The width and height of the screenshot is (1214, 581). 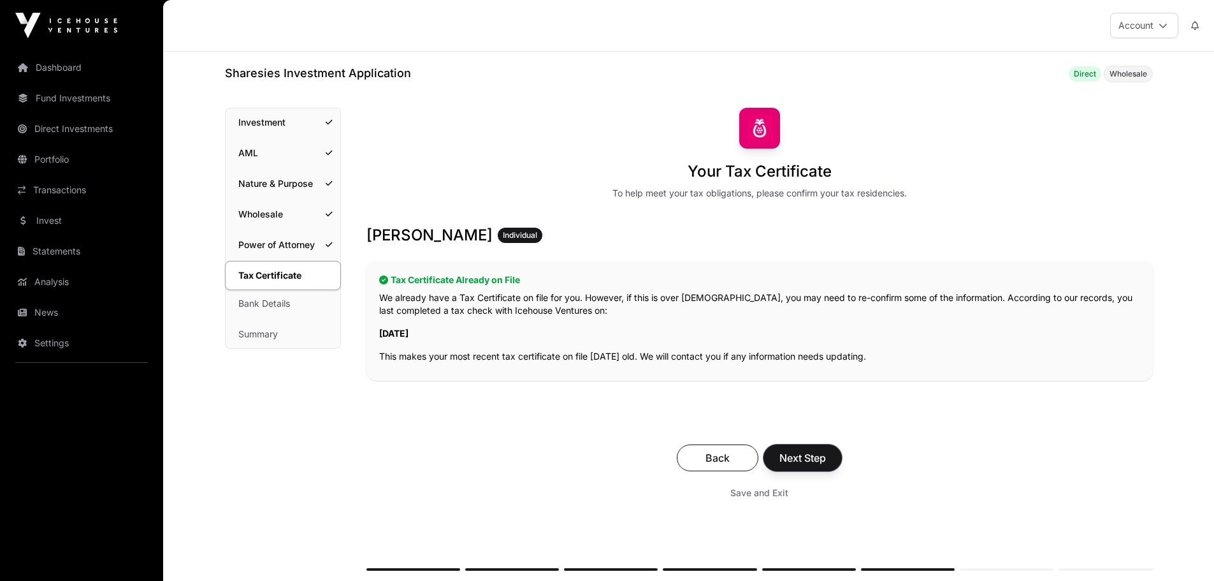 I want to click on a: Portfolio, so click(x=82, y=159).